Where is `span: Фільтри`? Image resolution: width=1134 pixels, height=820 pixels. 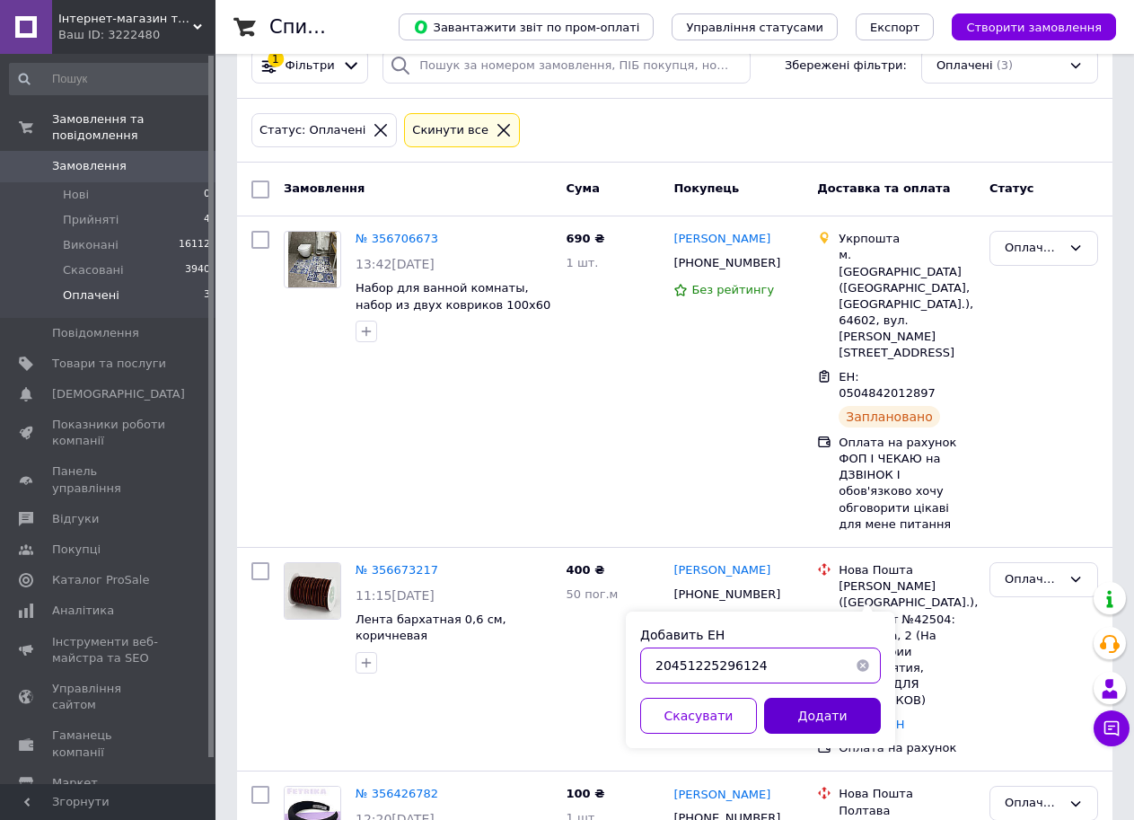
span: Фільтри is located at coordinates (310, 66).